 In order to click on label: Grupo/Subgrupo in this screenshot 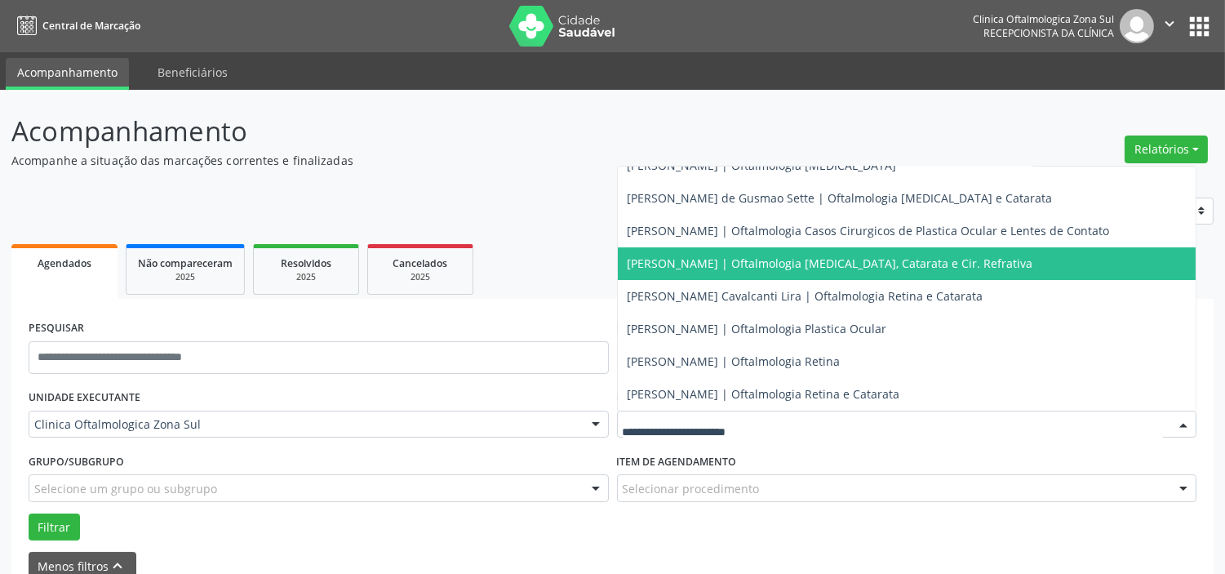, I will do `click(76, 461)`.